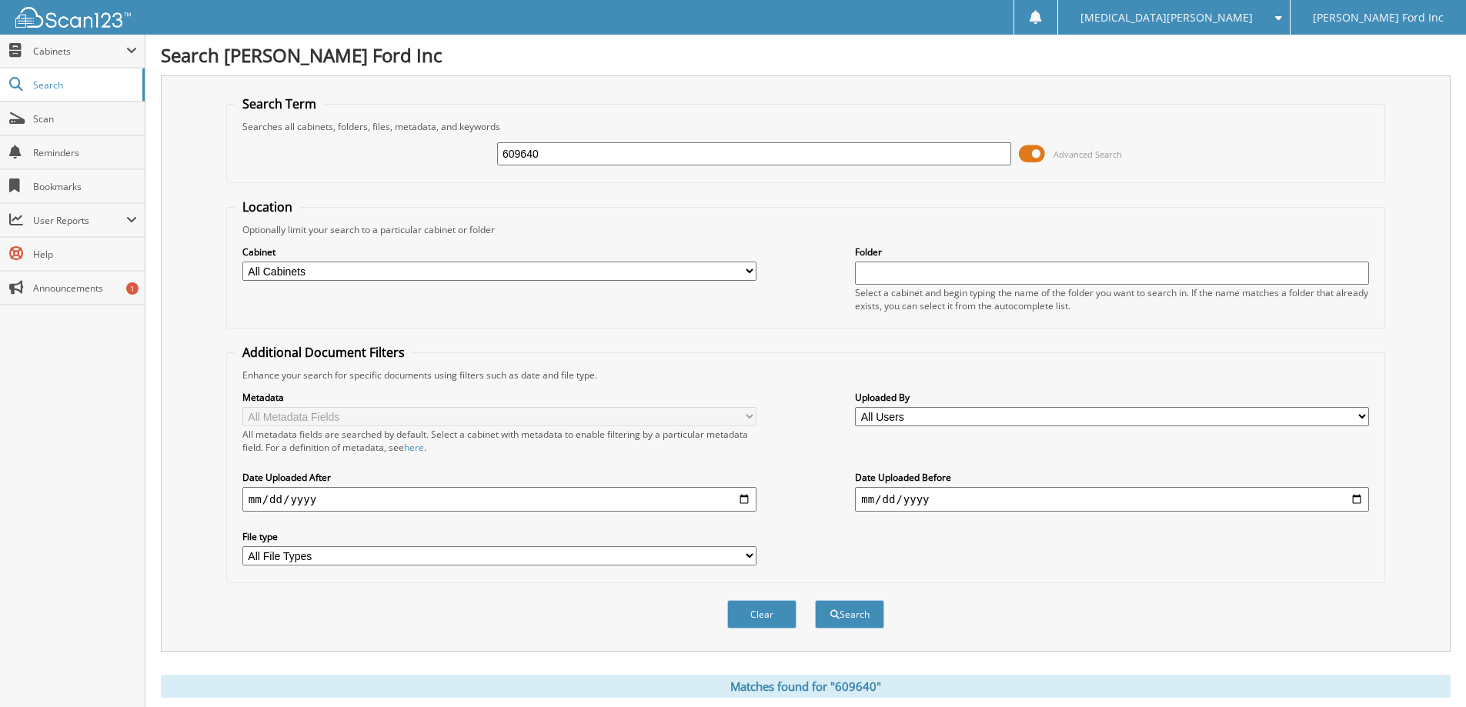 This screenshot has width=1466, height=707. What do you see at coordinates (1112, 397) in the screenshot?
I see `label: Uploaded By` at bounding box center [1112, 397].